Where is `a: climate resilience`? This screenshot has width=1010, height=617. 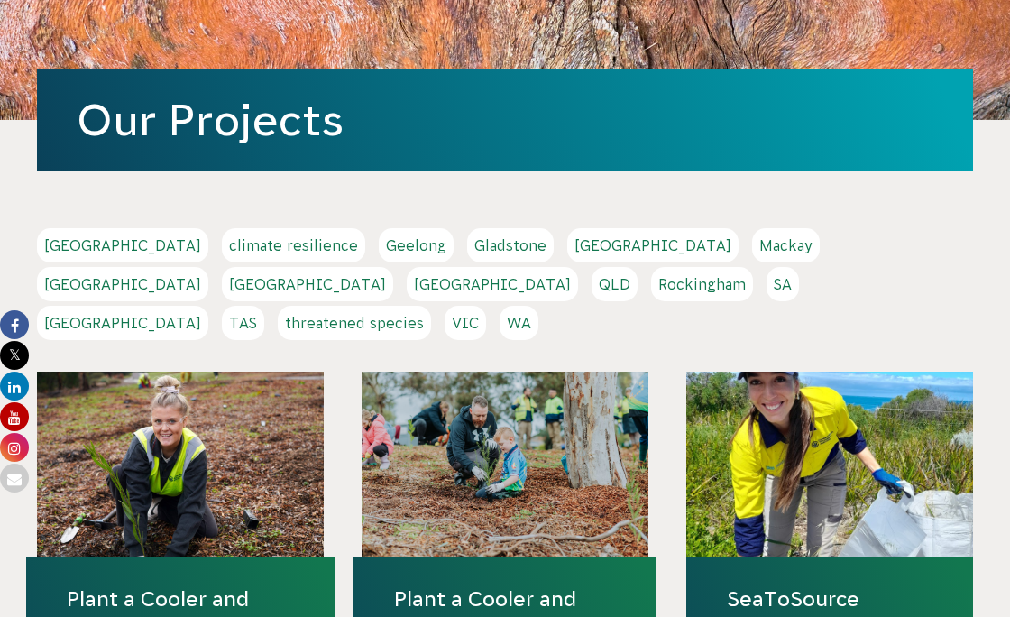 a: climate resilience is located at coordinates (293, 245).